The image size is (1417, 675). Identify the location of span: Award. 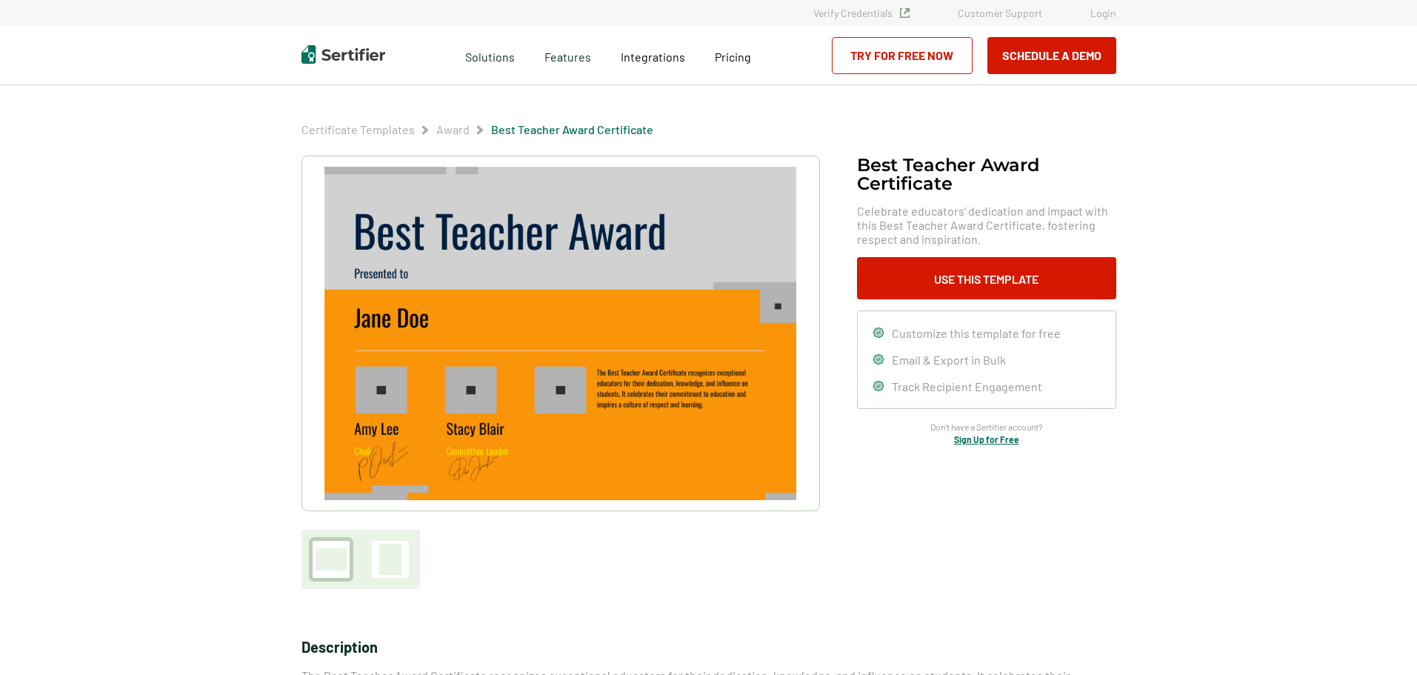
(453, 130).